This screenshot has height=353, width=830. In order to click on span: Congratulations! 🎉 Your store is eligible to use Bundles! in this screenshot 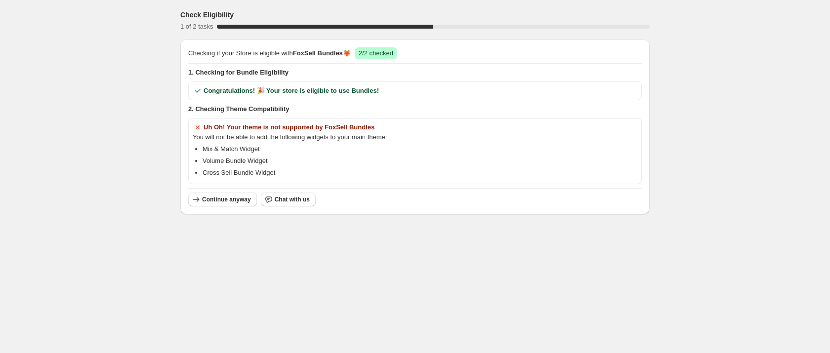, I will do `click(291, 91)`.